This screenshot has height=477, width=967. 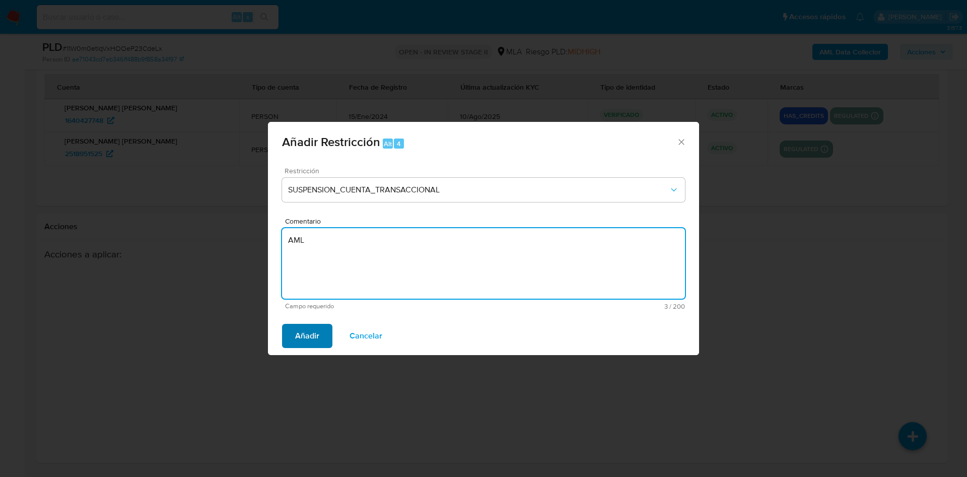 I want to click on span: Campo requerido, so click(x=385, y=306).